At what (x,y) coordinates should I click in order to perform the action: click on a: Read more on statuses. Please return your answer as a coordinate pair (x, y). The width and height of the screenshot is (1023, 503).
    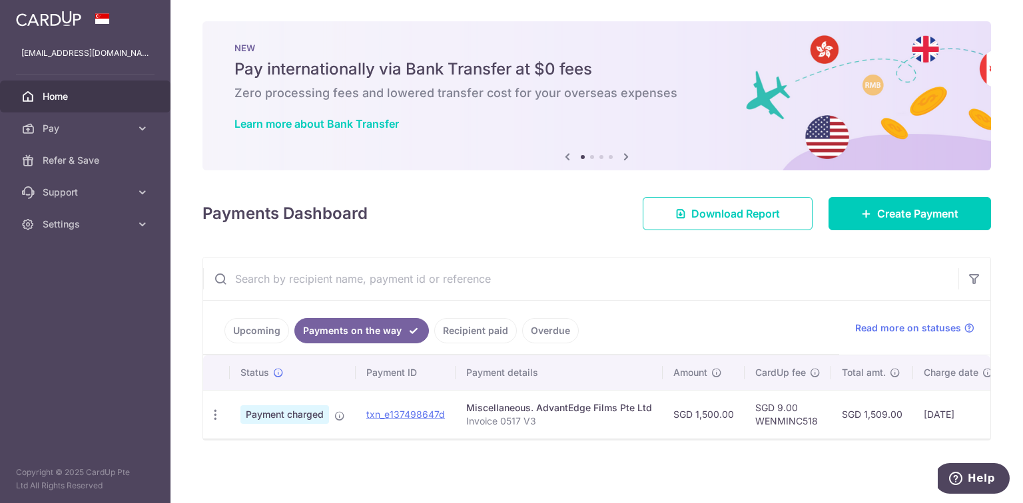
    Looking at the image, I should click on (914, 328).